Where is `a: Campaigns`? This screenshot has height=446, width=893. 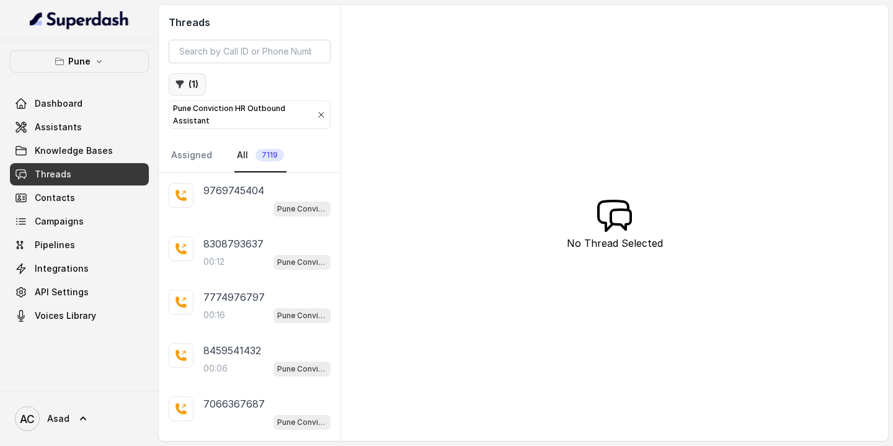
a: Campaigns is located at coordinates (79, 221).